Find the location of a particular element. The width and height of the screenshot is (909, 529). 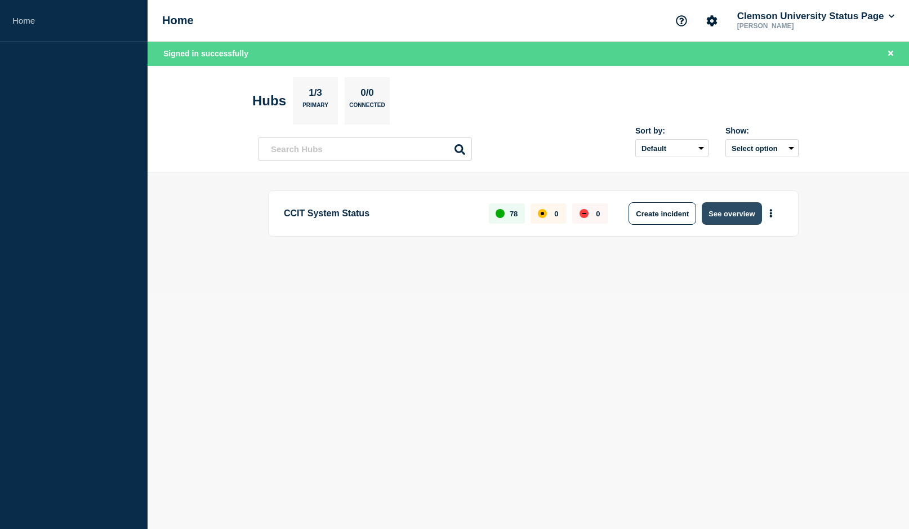

p: 78 is located at coordinates (514, 213).